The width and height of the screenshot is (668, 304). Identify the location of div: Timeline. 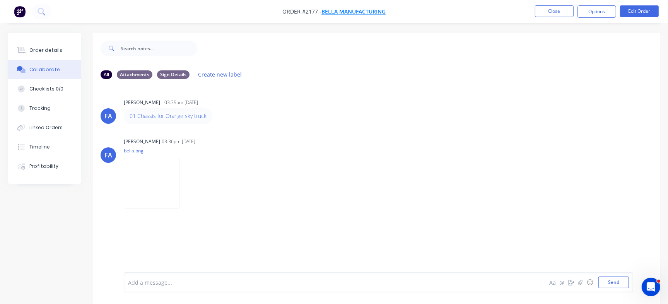
(39, 147).